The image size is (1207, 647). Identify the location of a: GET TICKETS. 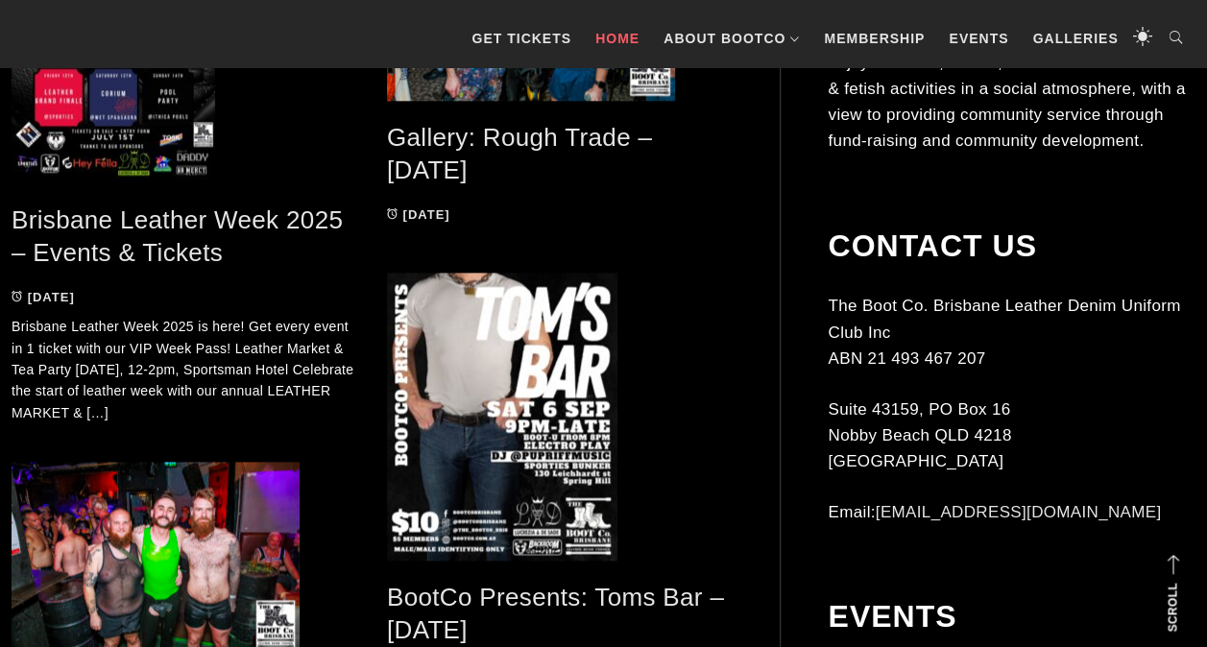
(522, 38).